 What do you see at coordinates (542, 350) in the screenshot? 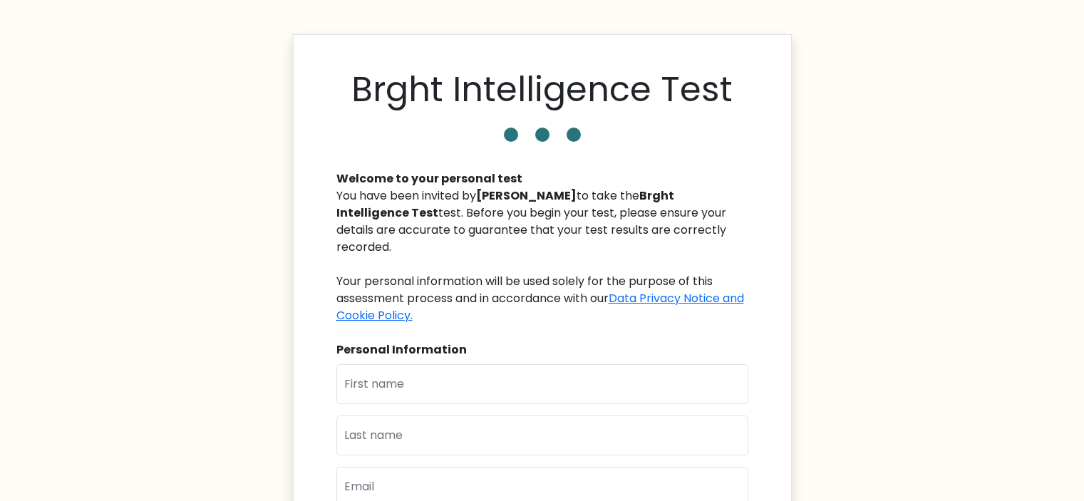
I see `div: Personal Information` at bounding box center [542, 350].